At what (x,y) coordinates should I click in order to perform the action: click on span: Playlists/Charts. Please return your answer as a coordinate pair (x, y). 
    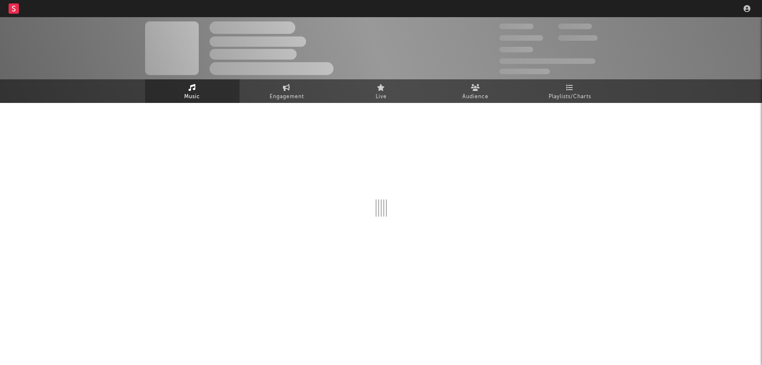
    Looking at the image, I should click on (569, 97).